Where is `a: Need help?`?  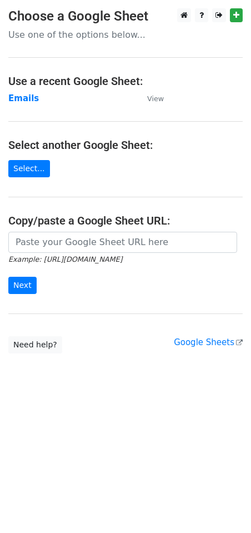 a: Need help? is located at coordinates (35, 344).